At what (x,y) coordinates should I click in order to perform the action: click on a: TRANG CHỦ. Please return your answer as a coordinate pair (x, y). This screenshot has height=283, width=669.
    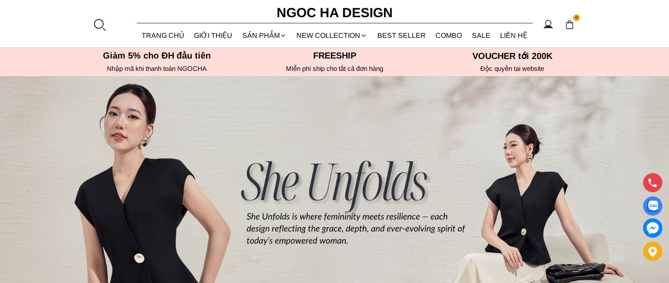
    Looking at the image, I should click on (163, 35).